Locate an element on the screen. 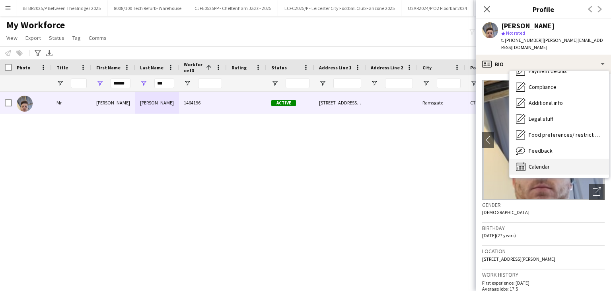 This screenshot has width=611, height=291. button: 8008/100 Tech Refurb- Warehouse is located at coordinates (148, 8).